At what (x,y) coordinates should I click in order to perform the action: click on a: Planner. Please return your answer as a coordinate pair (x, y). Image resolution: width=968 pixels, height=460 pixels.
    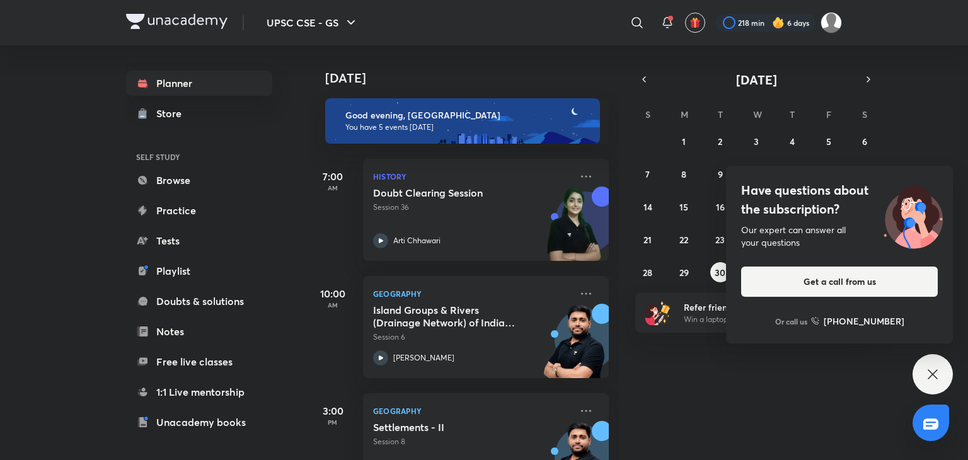
    Looking at the image, I should click on (199, 83).